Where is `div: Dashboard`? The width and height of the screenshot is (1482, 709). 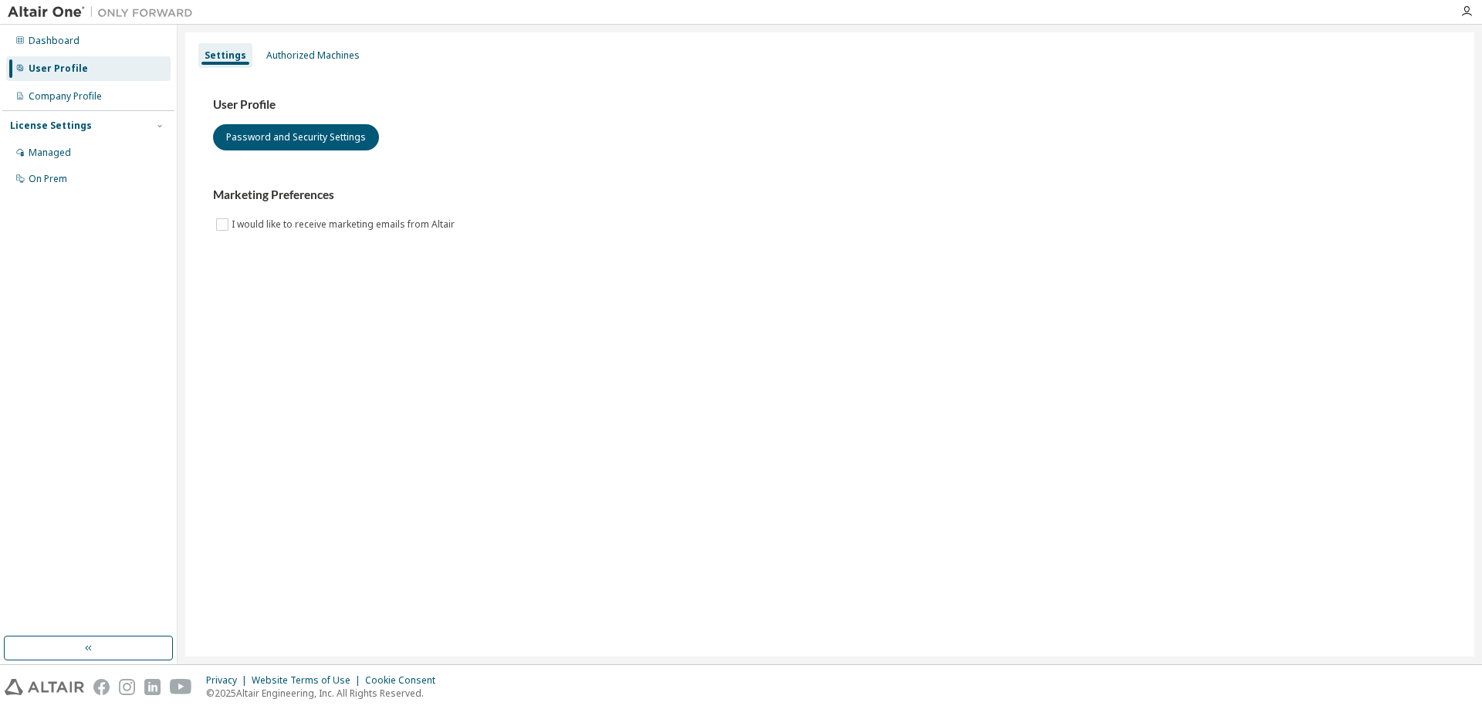
div: Dashboard is located at coordinates (54, 41).